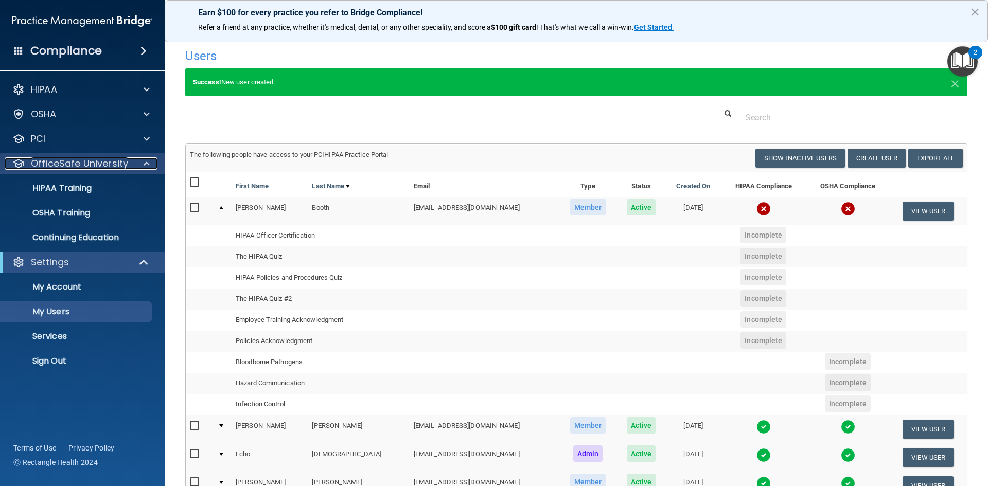  I want to click on button: Open Resource Center, 2 new notifications, so click(962, 61).